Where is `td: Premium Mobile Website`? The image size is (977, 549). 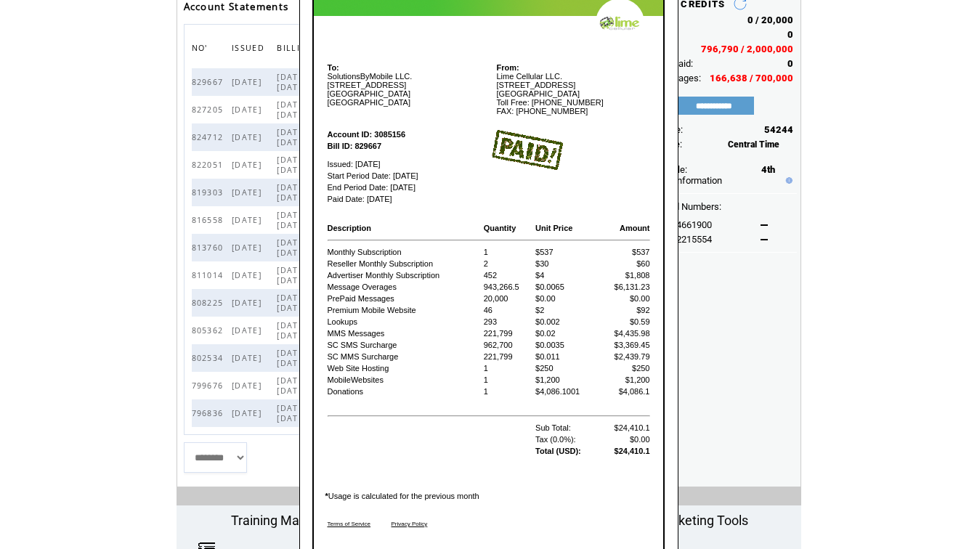 td: Premium Mobile Website is located at coordinates (404, 310).